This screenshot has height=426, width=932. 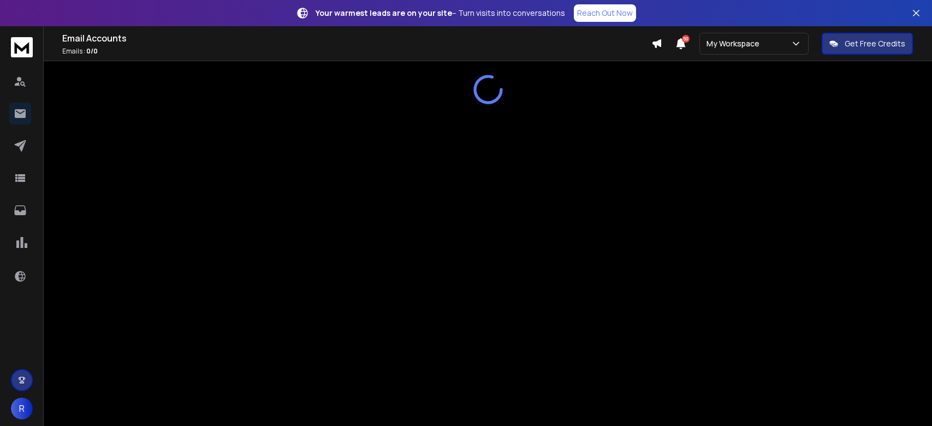 I want to click on p: Reach Out Now, so click(x=605, y=13).